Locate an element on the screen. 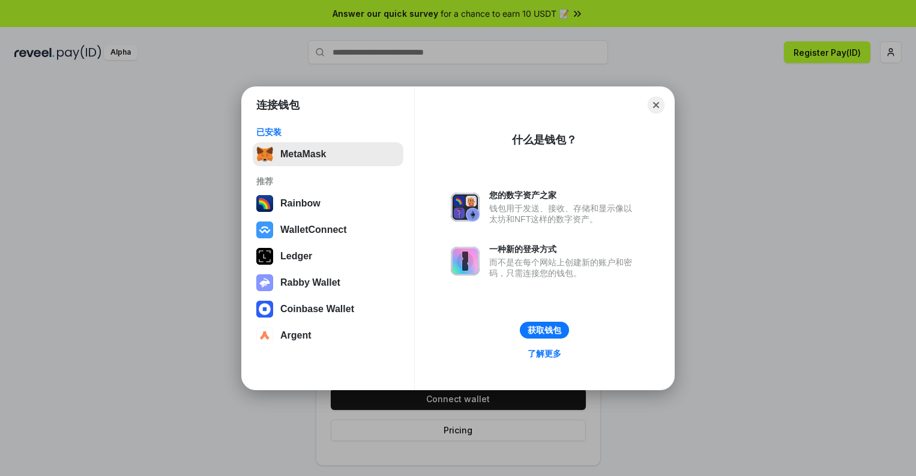 The width and height of the screenshot is (916, 476). div: 获取钱包 is located at coordinates (544, 330).